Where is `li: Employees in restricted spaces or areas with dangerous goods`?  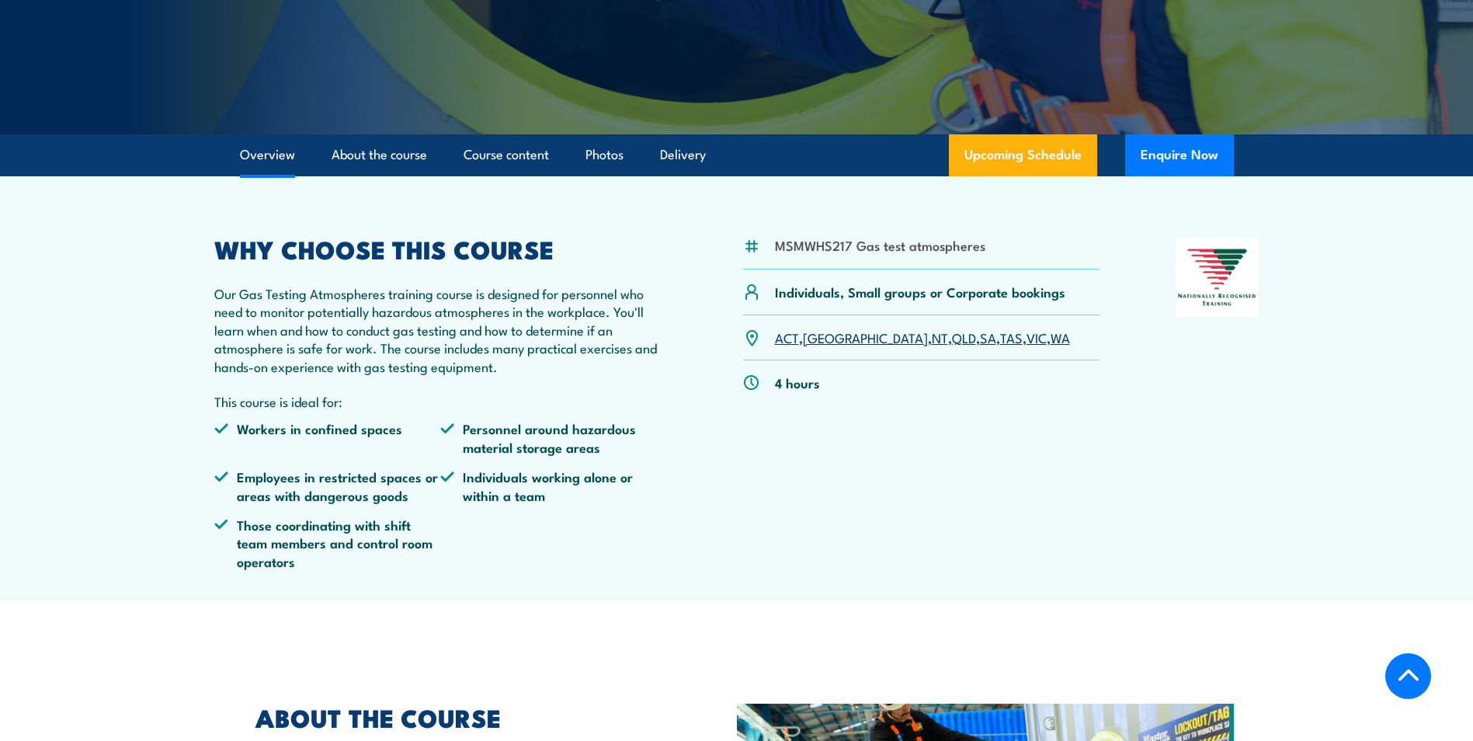
li: Employees in restricted spaces or areas with dangerous goods is located at coordinates (328, 485).